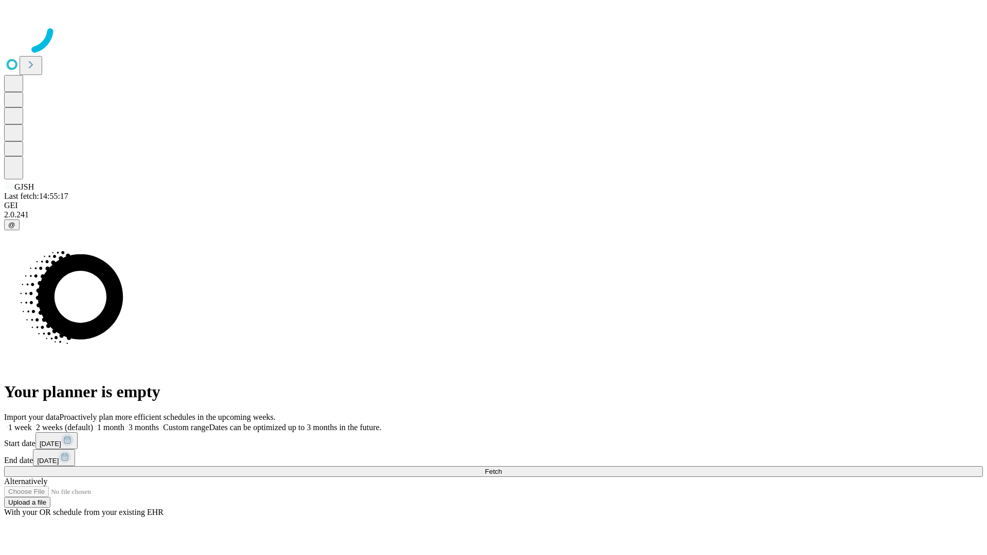  What do you see at coordinates (36, 196) in the screenshot?
I see `span: Last fetch: 14:55:17` at bounding box center [36, 196].